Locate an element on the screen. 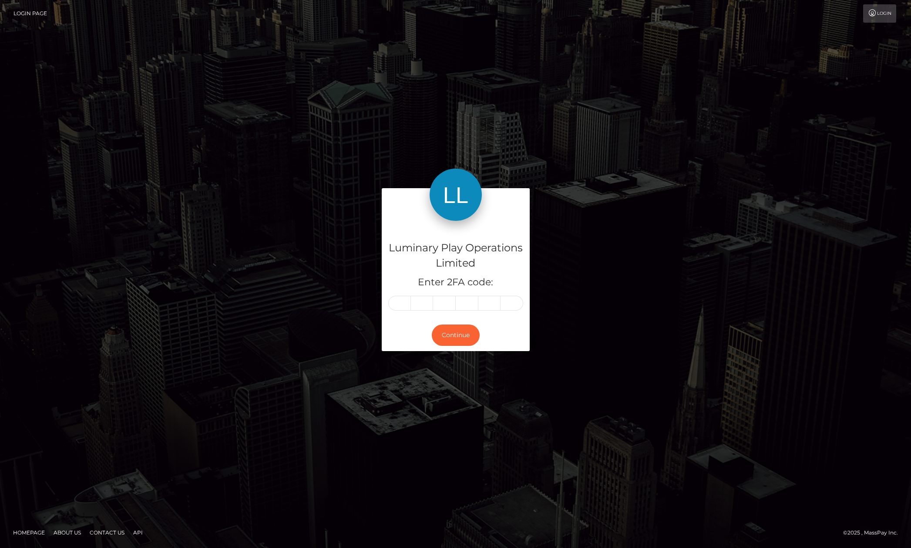 The image size is (911, 548). h4: Luminary Play Operations Limited is located at coordinates (456, 256).